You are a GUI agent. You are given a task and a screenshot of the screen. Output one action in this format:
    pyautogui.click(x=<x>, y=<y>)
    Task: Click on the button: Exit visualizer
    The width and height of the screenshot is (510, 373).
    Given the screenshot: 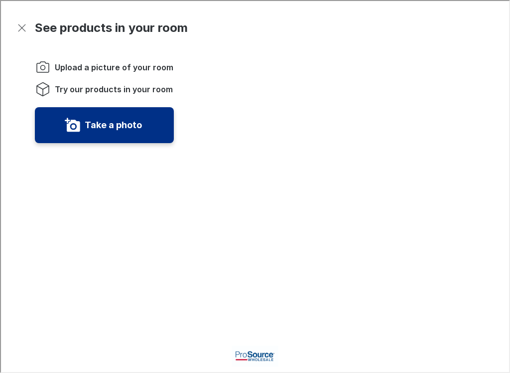 What is the action you would take?
    pyautogui.click(x=21, y=27)
    